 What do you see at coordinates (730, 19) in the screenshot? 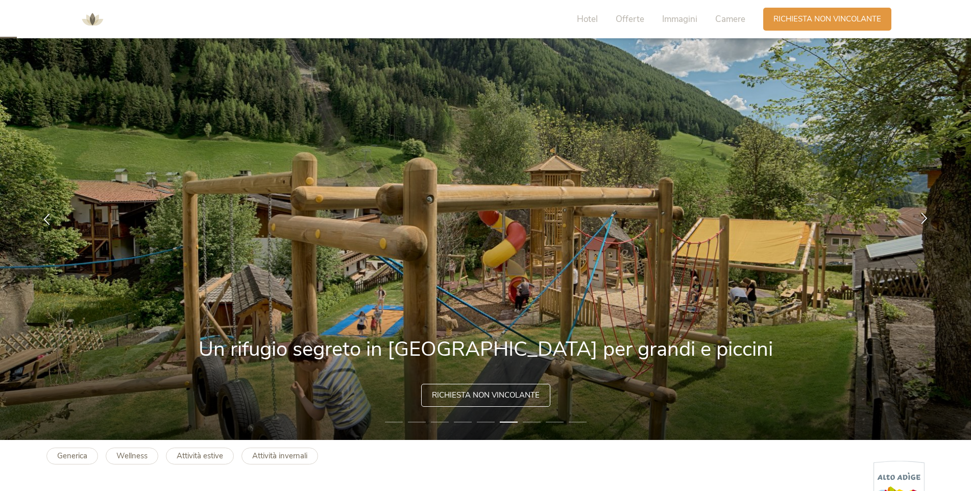
I see `span: Camere` at bounding box center [730, 19].